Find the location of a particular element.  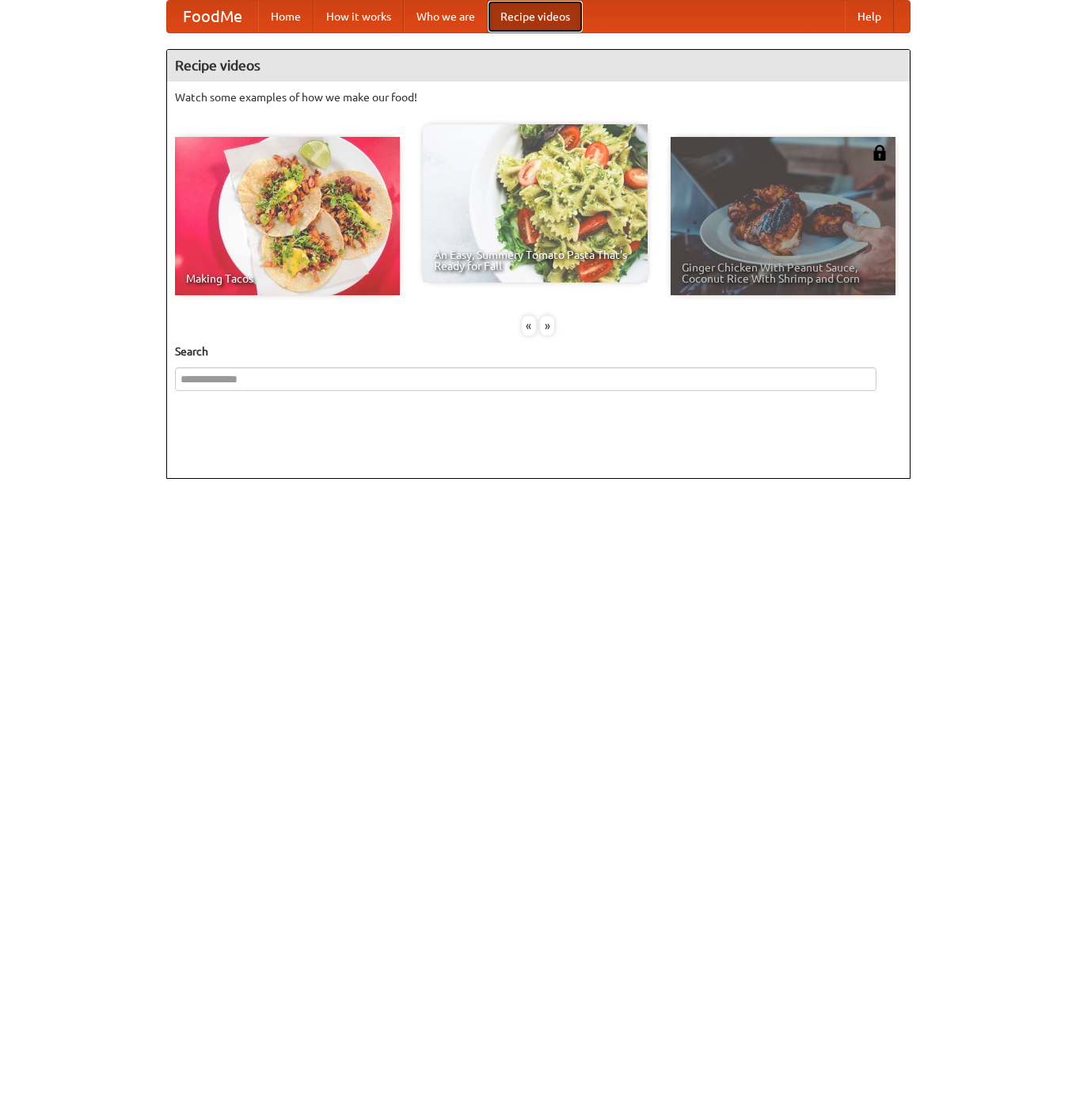

a: An Easy, Summery Tomato Pasta That's Ready for Fall is located at coordinates (535, 203).